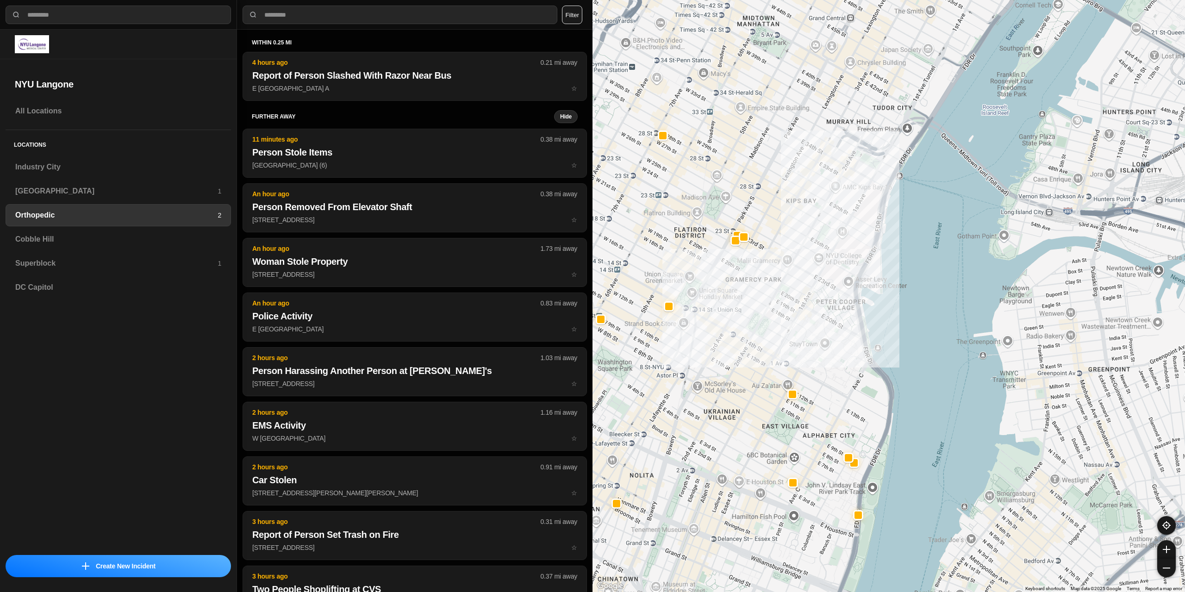 This screenshot has width=1185, height=592. I want to click on h3: Cobble Hill, so click(118, 239).